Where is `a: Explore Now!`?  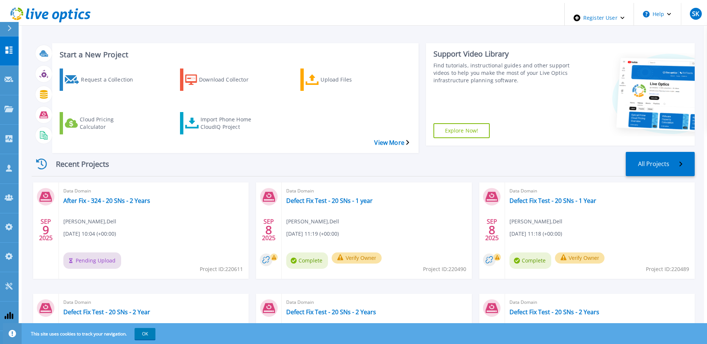
a: Explore Now! is located at coordinates (461, 131).